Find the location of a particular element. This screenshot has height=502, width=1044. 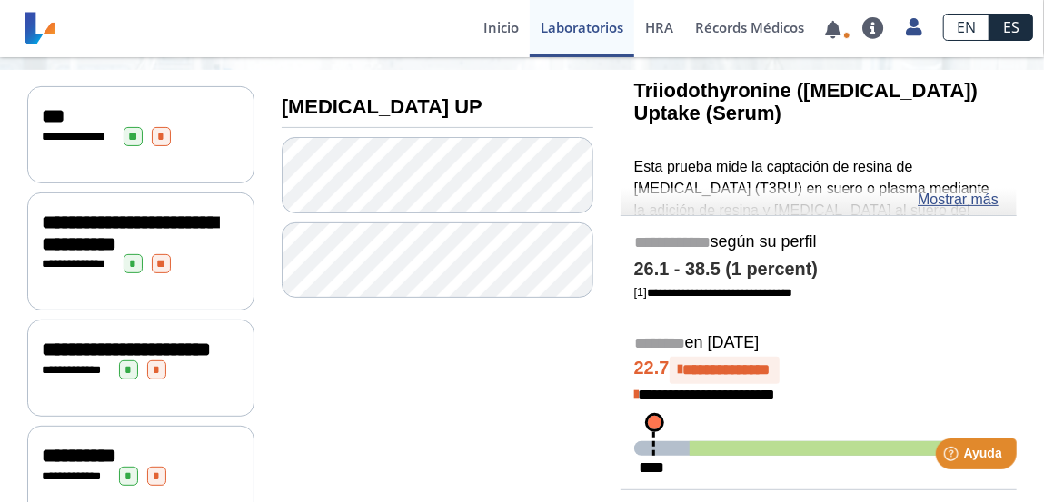

a: ES is located at coordinates (1011, 27).